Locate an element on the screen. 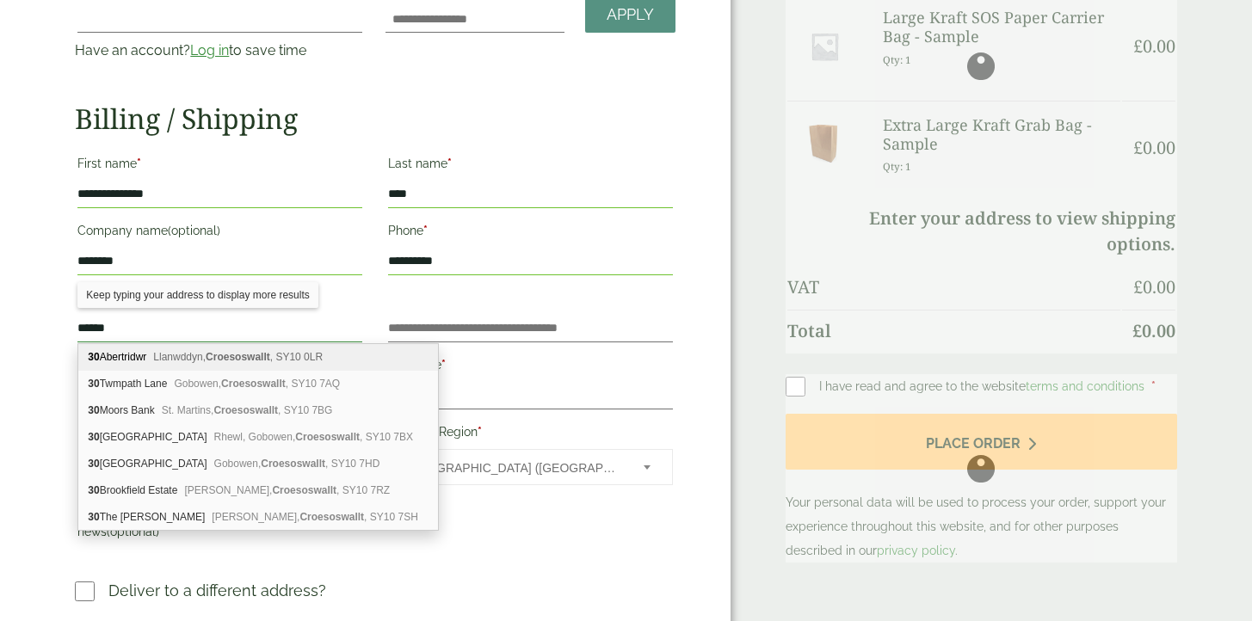  div: 30 Meadowbrook Court Twmpath Lane is located at coordinates (258, 464).